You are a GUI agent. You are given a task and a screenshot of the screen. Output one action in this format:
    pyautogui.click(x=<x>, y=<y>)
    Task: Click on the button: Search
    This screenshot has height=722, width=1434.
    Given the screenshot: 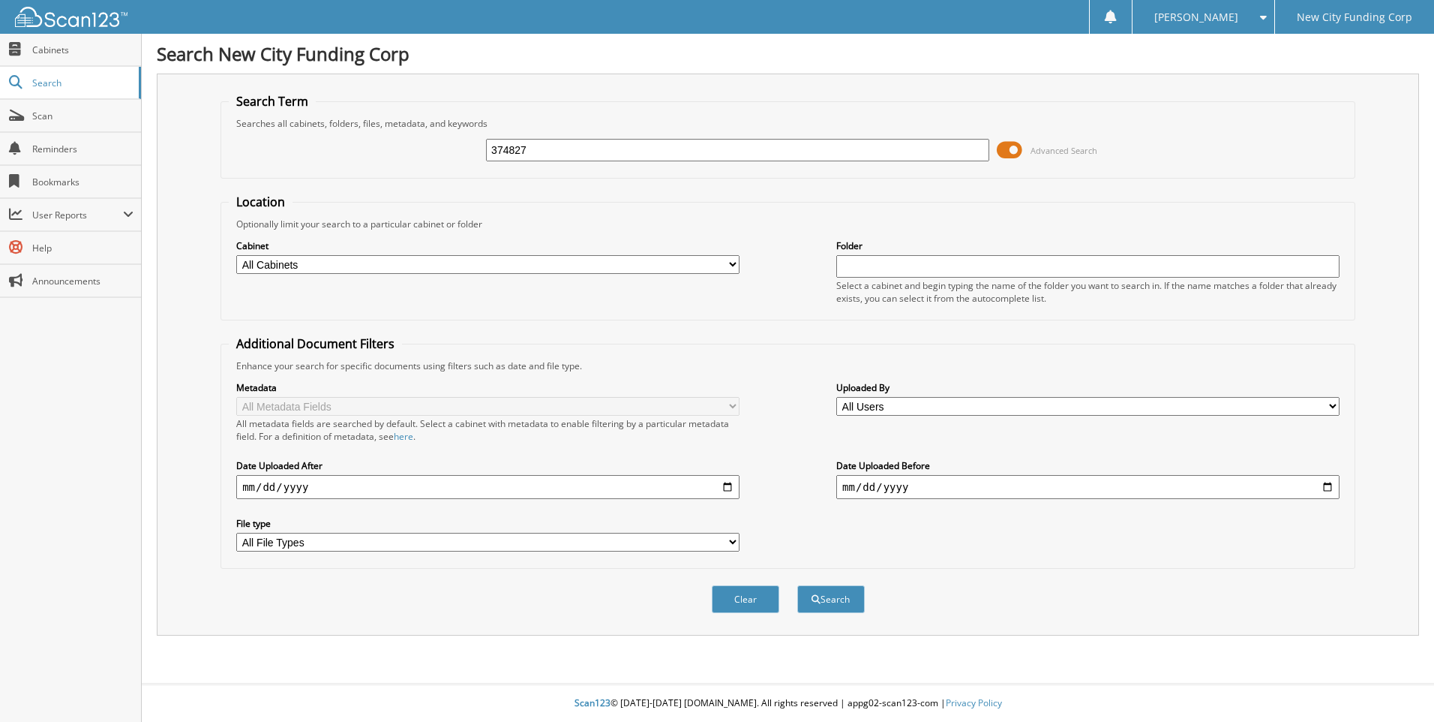 What is the action you would take?
    pyautogui.click(x=831, y=599)
    